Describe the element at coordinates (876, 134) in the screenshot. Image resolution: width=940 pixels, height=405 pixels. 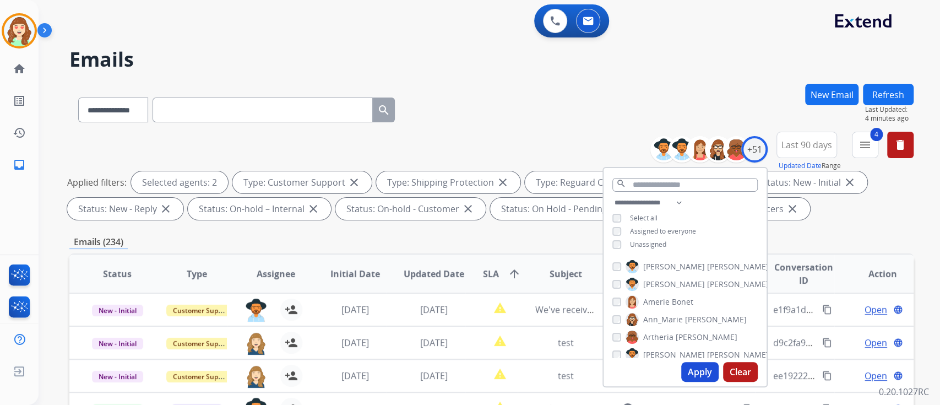
I see `span: 4` at that location.